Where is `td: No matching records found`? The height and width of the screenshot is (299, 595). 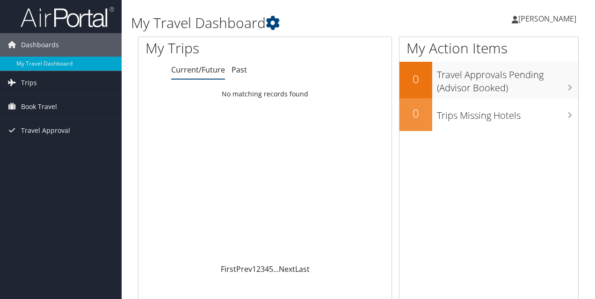 td: No matching records found is located at coordinates (265, 94).